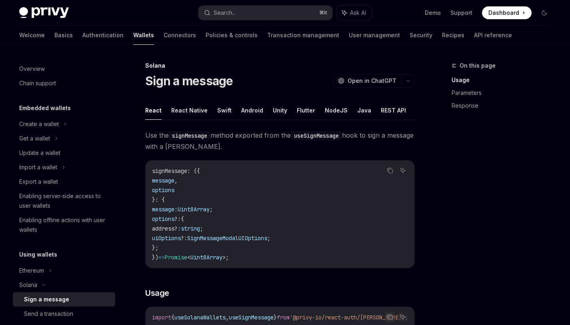 The image size is (570, 325). What do you see at coordinates (283, 317) in the screenshot?
I see `span: from` at bounding box center [283, 317].